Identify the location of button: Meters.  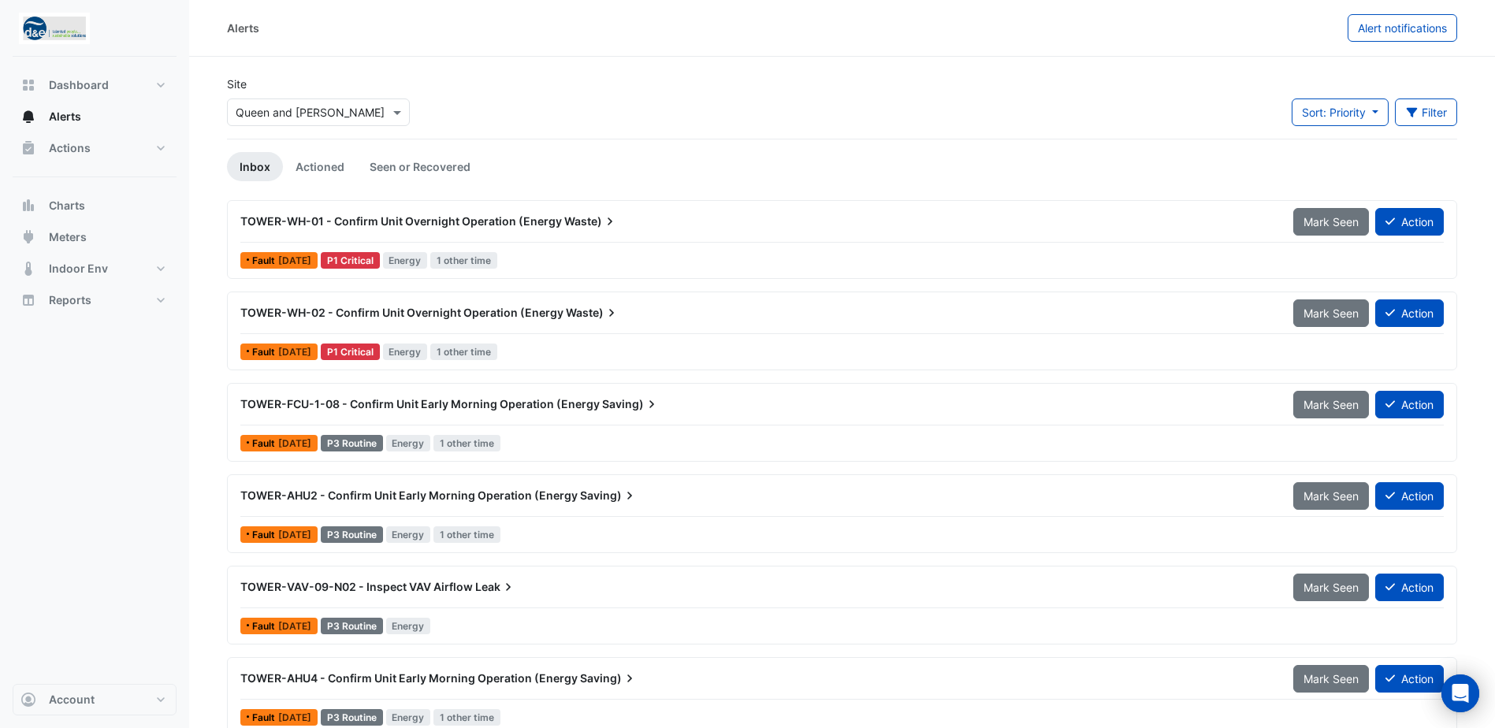
(95, 237).